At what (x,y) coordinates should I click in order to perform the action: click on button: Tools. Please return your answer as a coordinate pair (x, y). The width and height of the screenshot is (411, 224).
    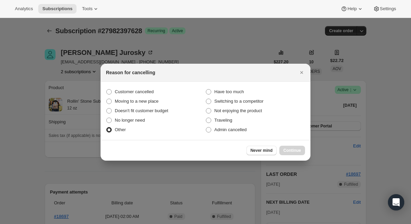
    Looking at the image, I should click on (90, 9).